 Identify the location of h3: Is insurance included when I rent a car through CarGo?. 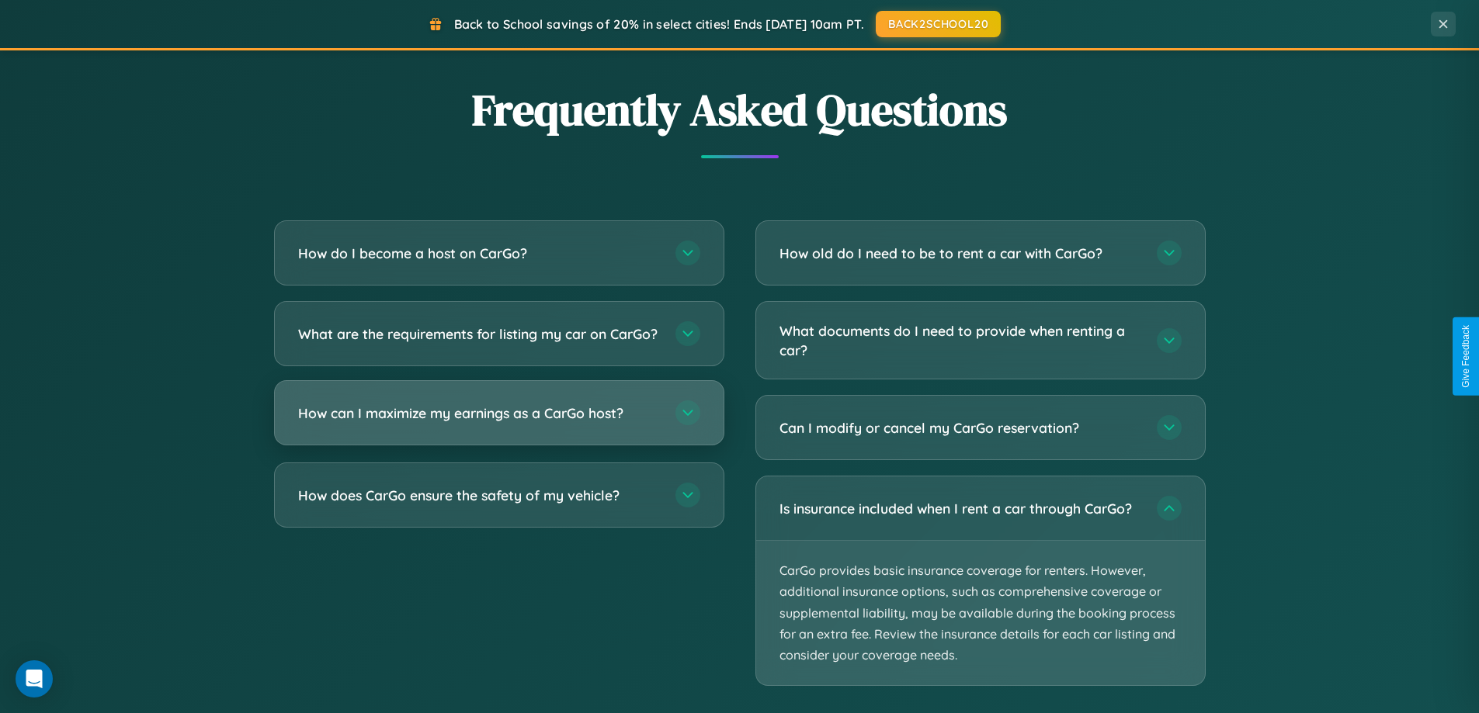
(960, 509).